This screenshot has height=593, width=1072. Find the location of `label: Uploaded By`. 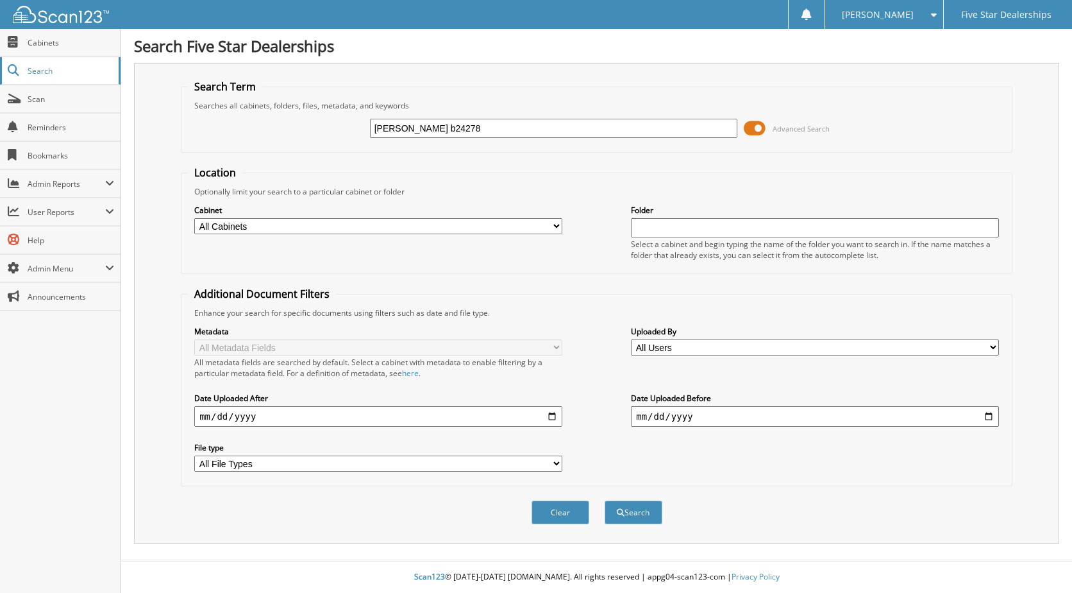

label: Uploaded By is located at coordinates (815, 331).